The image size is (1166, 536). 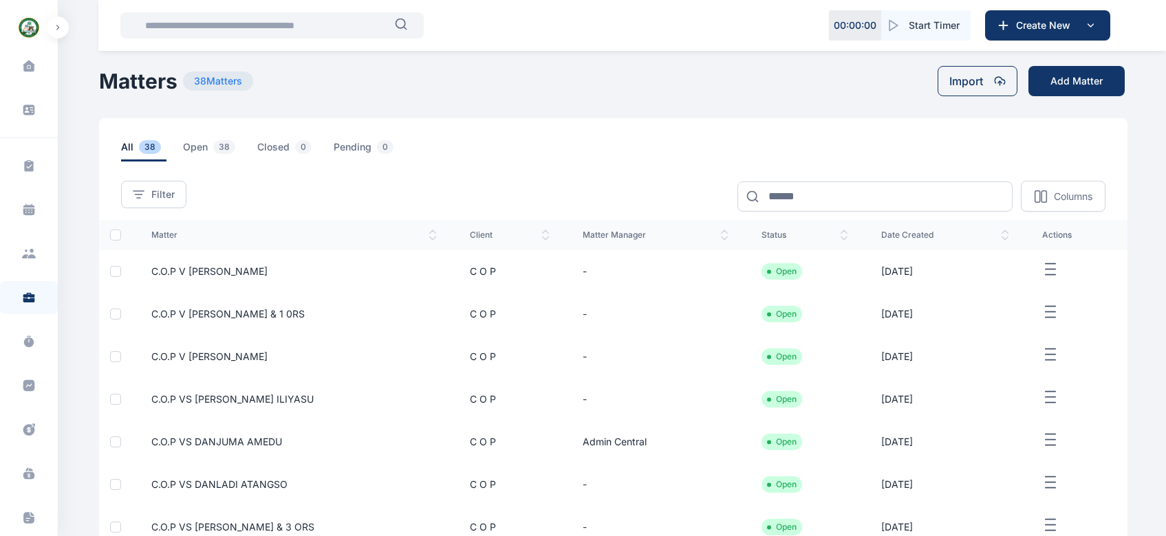 What do you see at coordinates (1076, 81) in the screenshot?
I see `button: Add Matter` at bounding box center [1076, 81].